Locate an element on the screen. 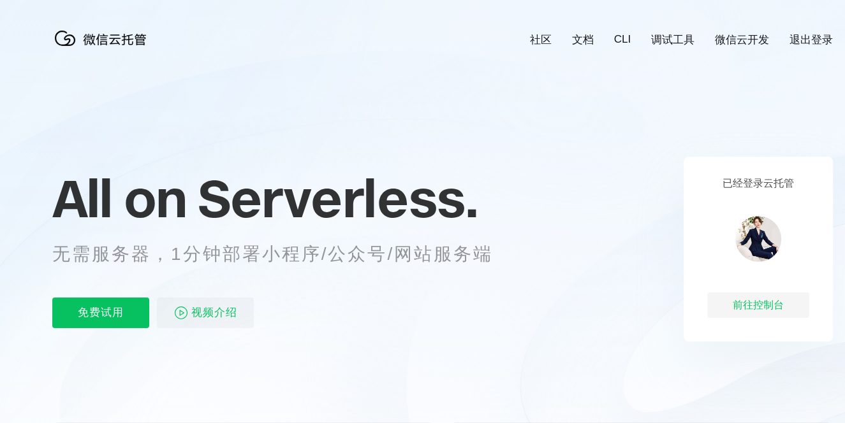  a: 调试工具 is located at coordinates (673, 40).